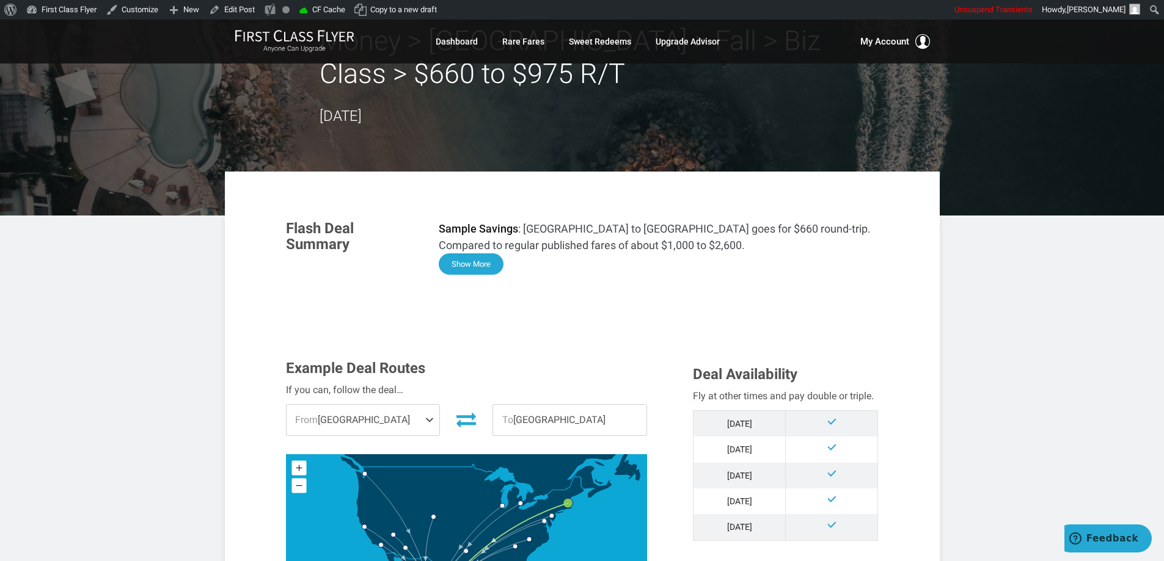 The width and height of the screenshot is (1164, 561). What do you see at coordinates (884, 42) in the screenshot?
I see `span: My Account` at bounding box center [884, 42].